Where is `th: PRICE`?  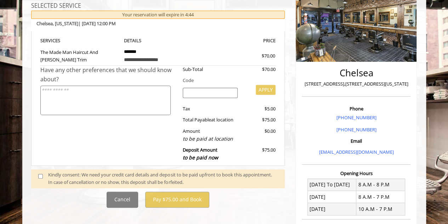
th: PRICE is located at coordinates (237, 40).